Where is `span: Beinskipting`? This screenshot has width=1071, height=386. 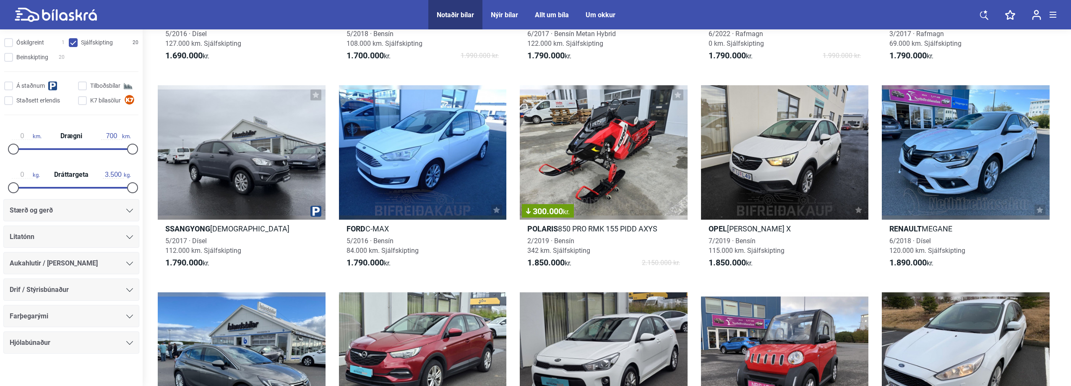 span: Beinskipting is located at coordinates (32, 57).